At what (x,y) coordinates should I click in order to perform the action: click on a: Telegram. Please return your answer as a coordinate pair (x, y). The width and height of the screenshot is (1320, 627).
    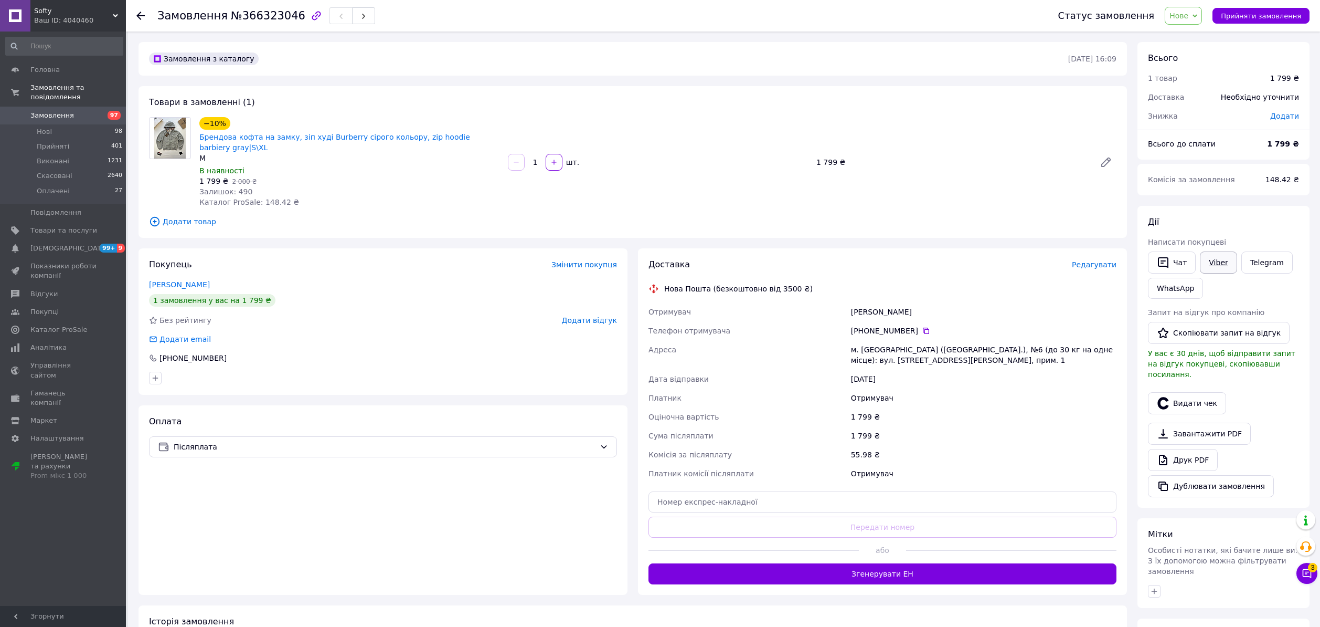
    Looking at the image, I should click on (1267, 262).